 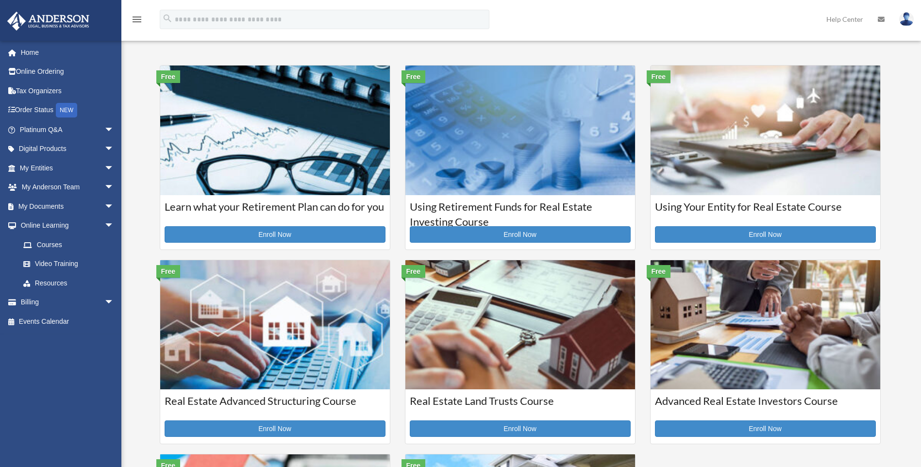 I want to click on a: Online Ordering, so click(x=67, y=72).